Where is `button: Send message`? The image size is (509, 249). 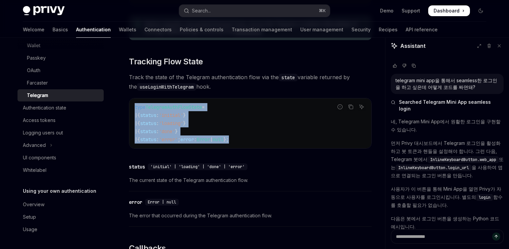
button: Send message is located at coordinates (496, 236).